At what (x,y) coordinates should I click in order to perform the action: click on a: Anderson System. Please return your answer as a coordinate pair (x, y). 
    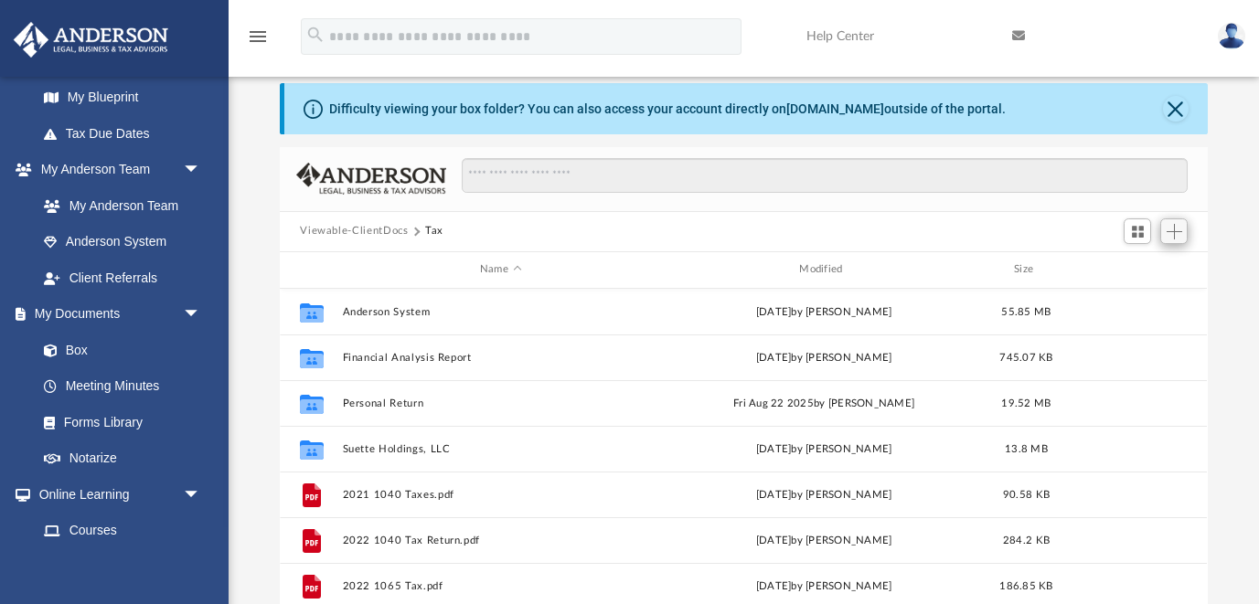
    Looking at the image, I should click on (123, 242).